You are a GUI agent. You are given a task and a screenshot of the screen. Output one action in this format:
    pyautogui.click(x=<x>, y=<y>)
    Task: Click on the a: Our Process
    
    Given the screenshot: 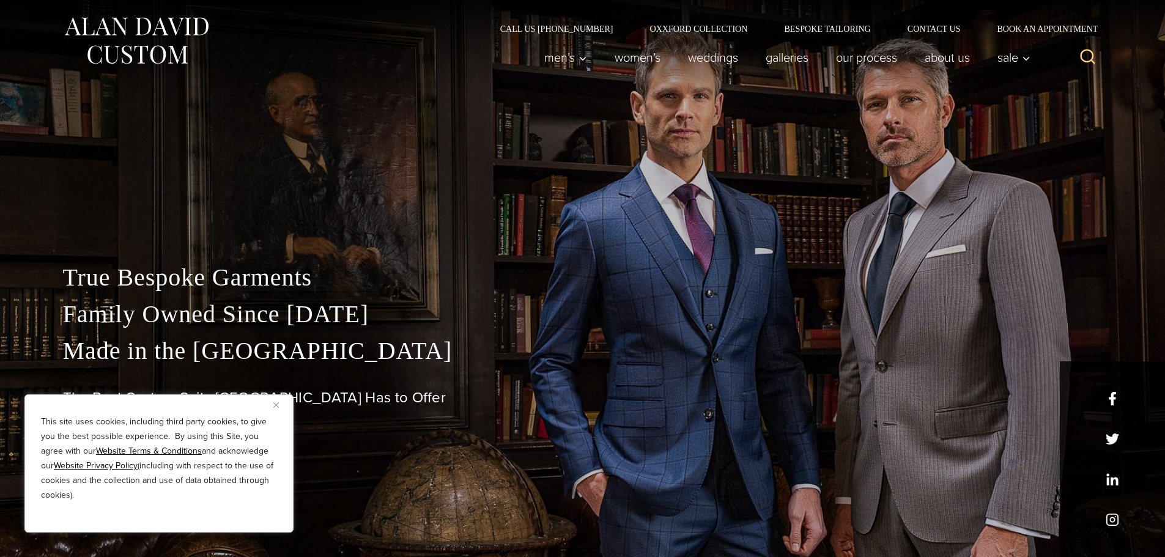 What is the action you would take?
    pyautogui.click(x=866, y=57)
    